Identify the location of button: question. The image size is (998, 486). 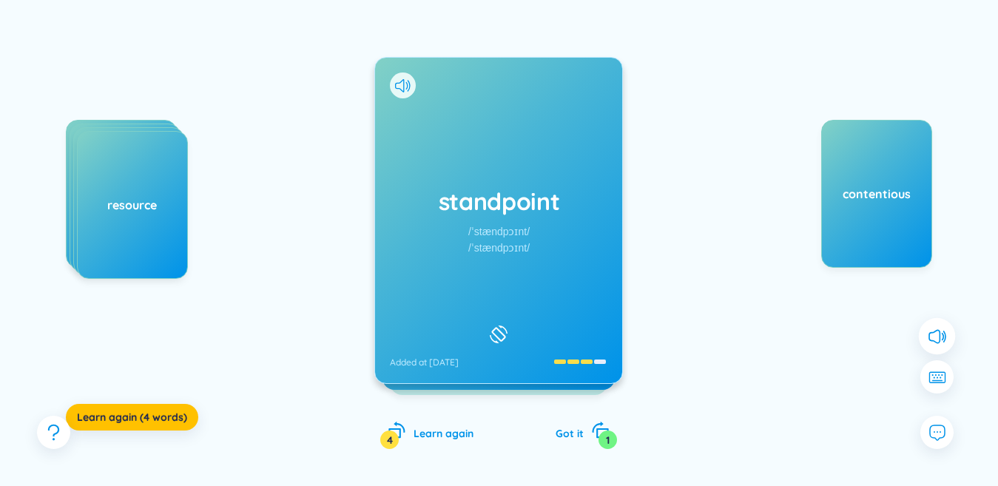
(53, 432).